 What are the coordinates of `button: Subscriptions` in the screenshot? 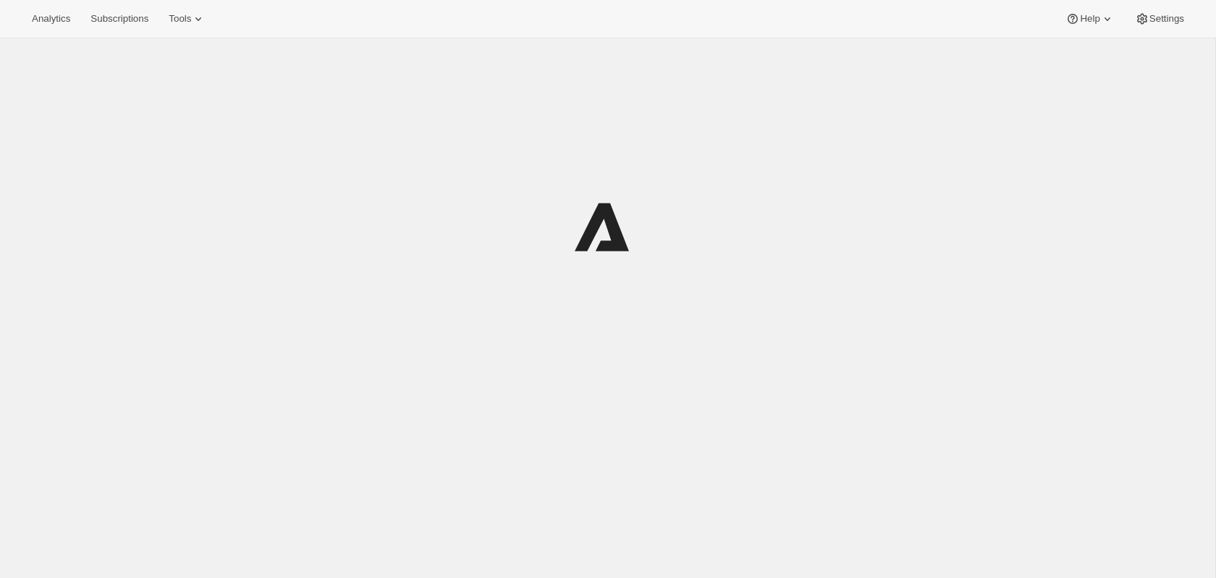 It's located at (119, 19).